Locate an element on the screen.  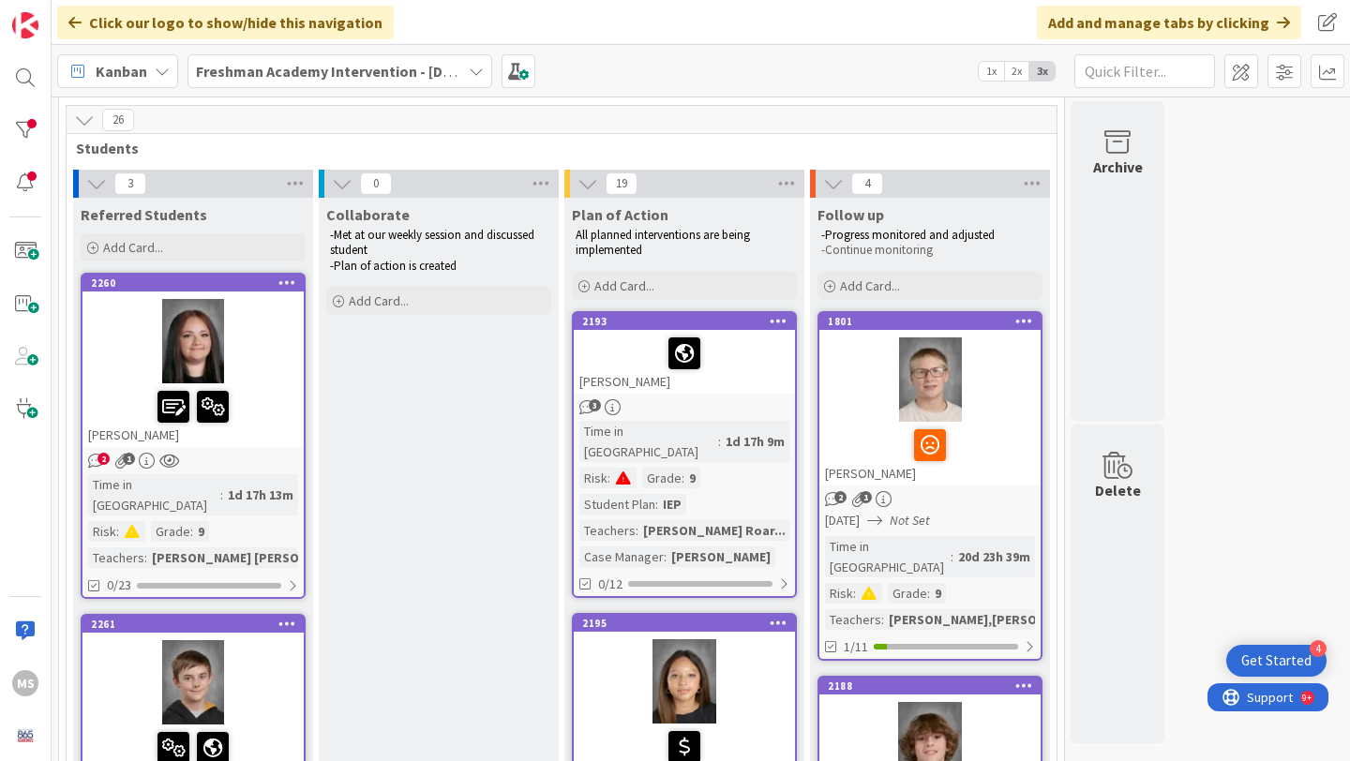
div: Open Get Started checklist, remaining modules: 4 is located at coordinates (1276, 661).